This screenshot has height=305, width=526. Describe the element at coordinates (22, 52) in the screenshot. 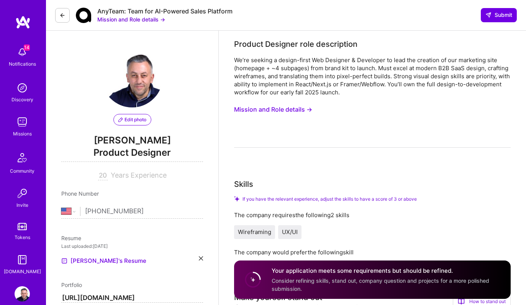

I see `img: bell` at that location.